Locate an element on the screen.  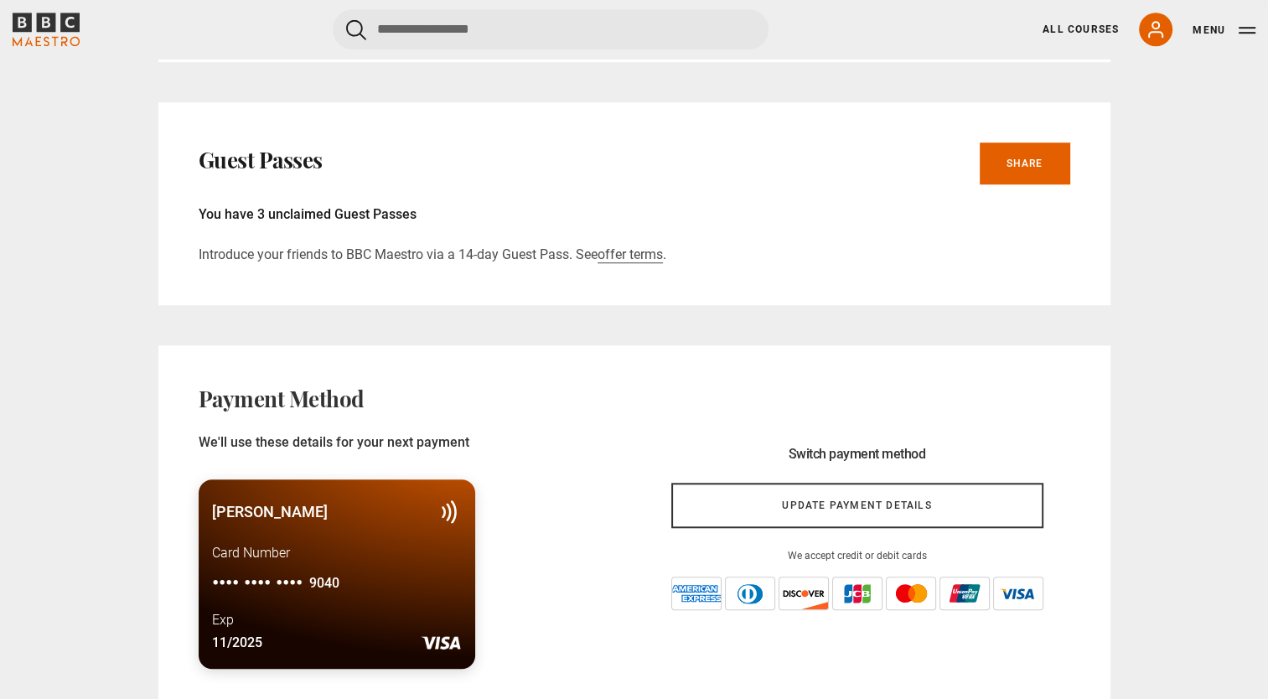
p: Card Number is located at coordinates (337, 553).